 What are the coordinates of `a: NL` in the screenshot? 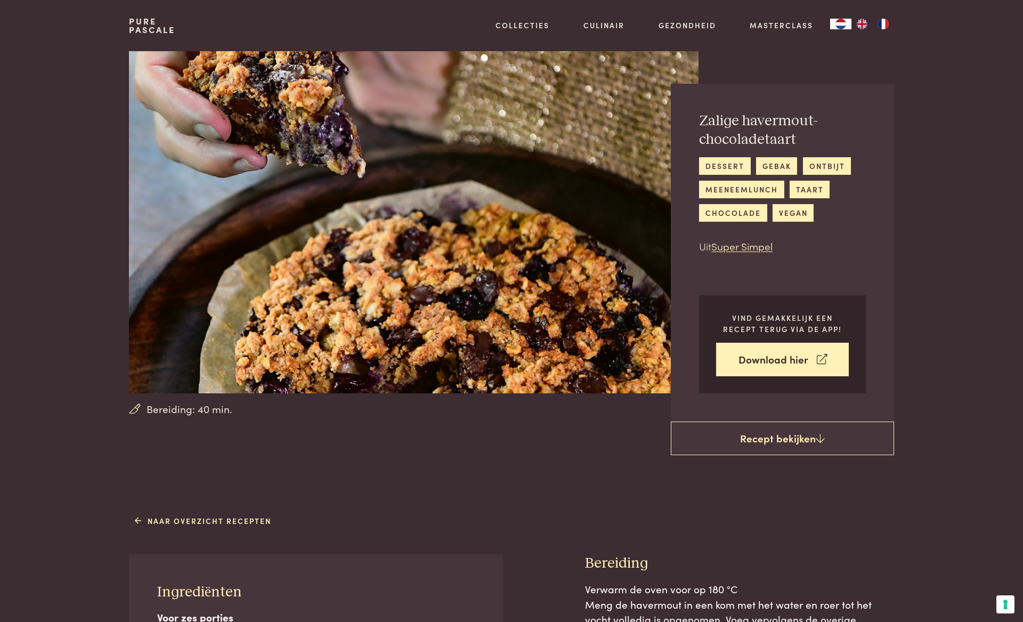 It's located at (840, 24).